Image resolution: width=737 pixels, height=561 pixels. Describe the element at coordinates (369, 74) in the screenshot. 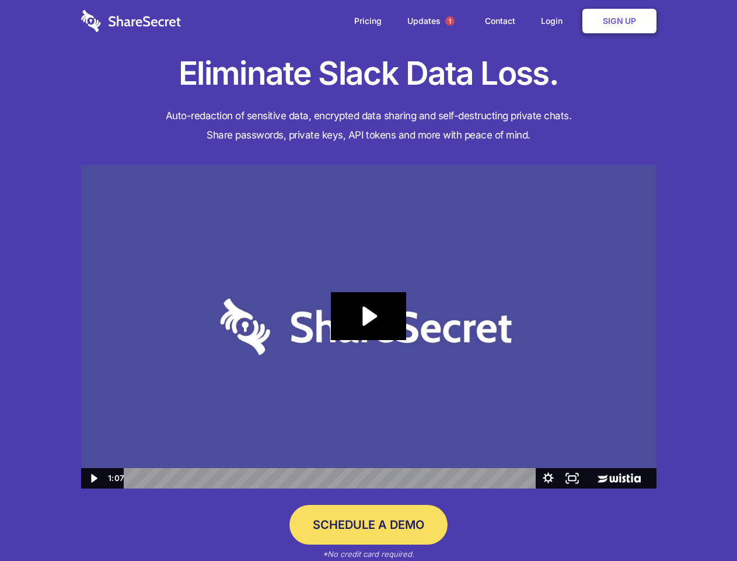

I see `h1: Eliminate Slack Data Loss.` at that location.